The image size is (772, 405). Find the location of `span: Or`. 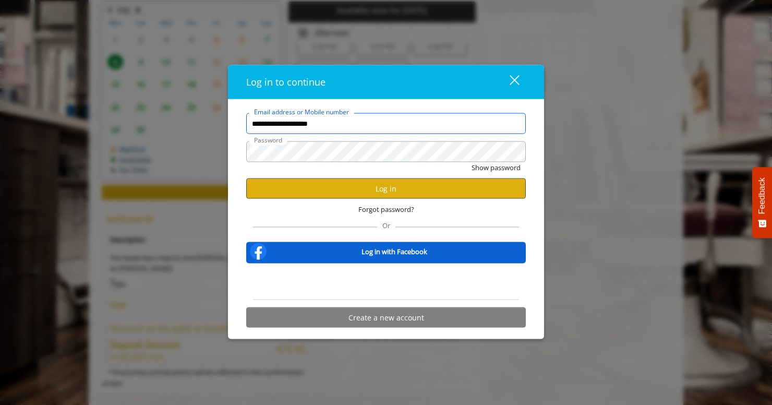

span: Or is located at coordinates (386, 225).